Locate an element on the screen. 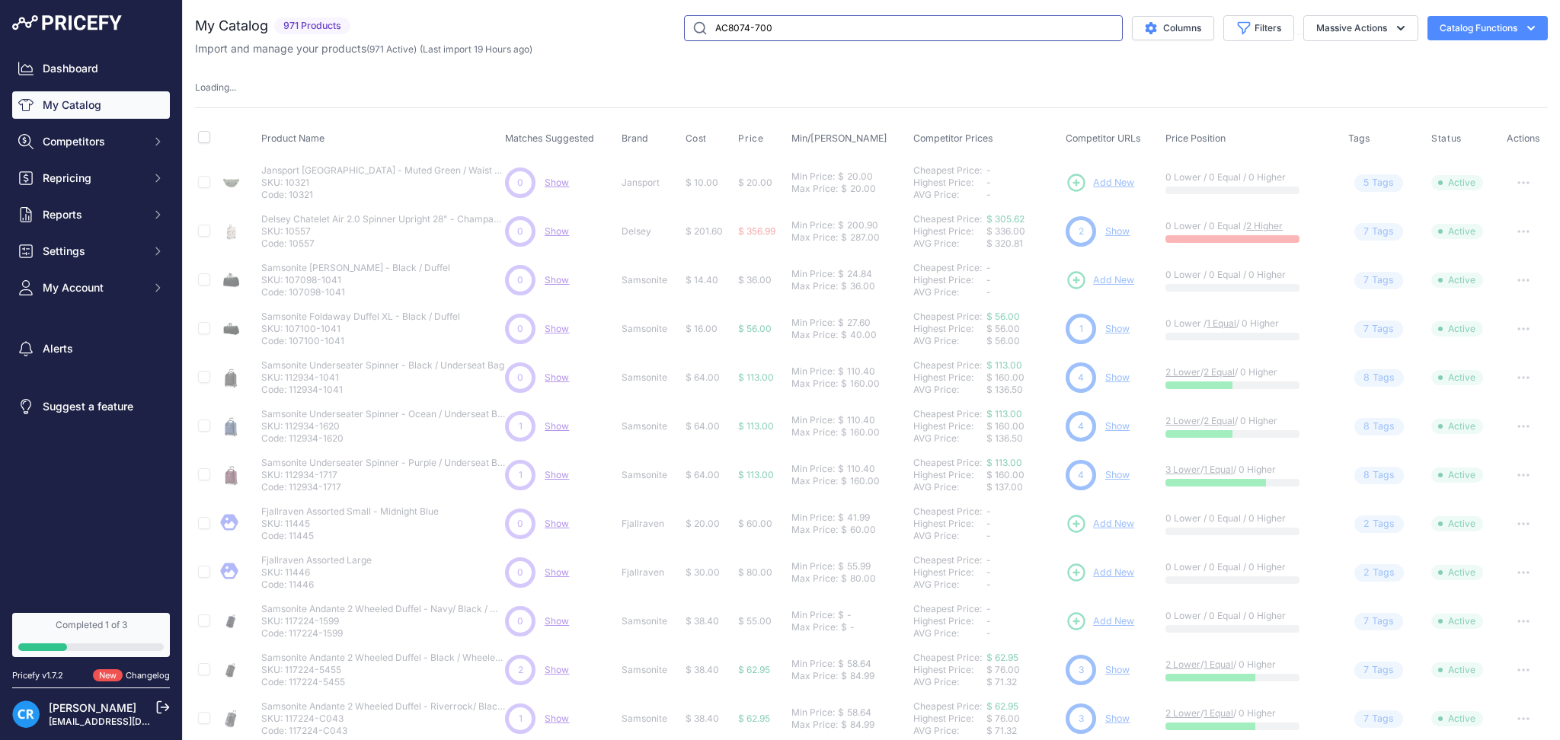  span: Show is located at coordinates (557, 231).